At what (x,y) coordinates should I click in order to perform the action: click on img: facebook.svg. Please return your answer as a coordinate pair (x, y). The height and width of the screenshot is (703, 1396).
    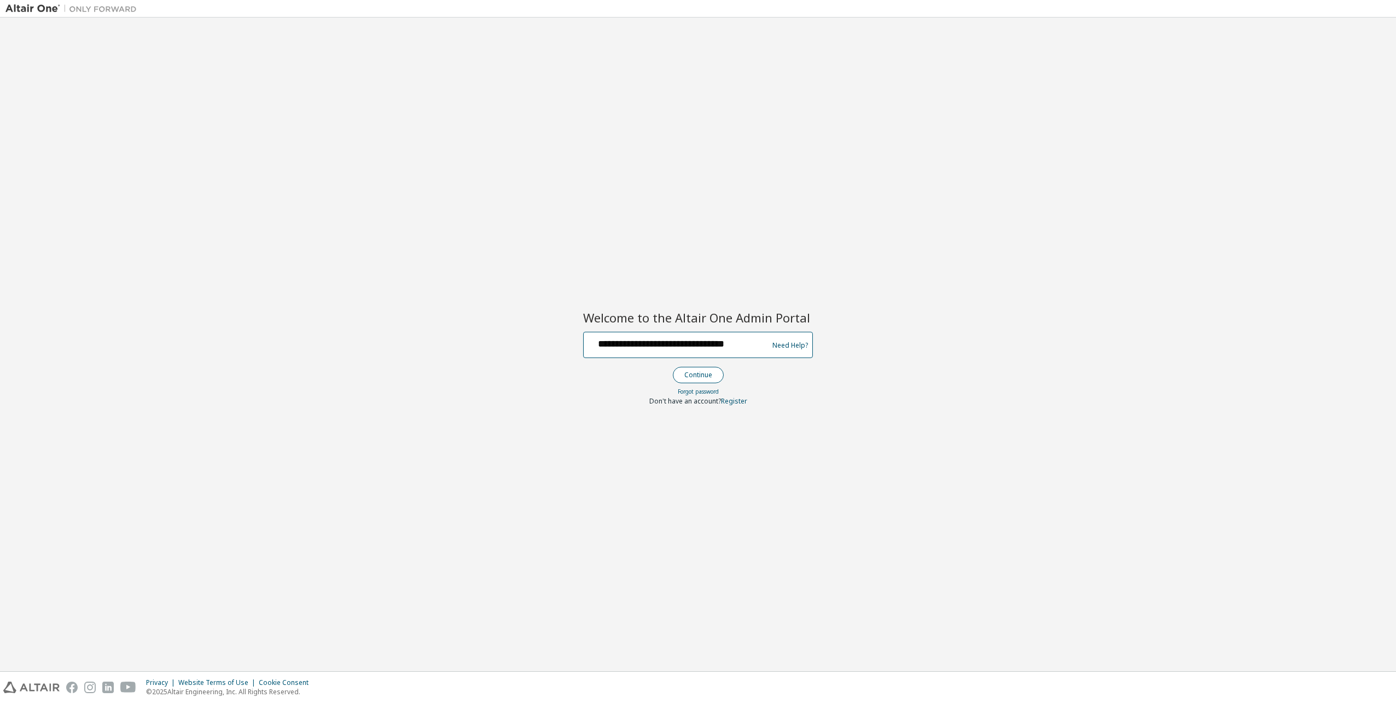
    Looking at the image, I should click on (72, 687).